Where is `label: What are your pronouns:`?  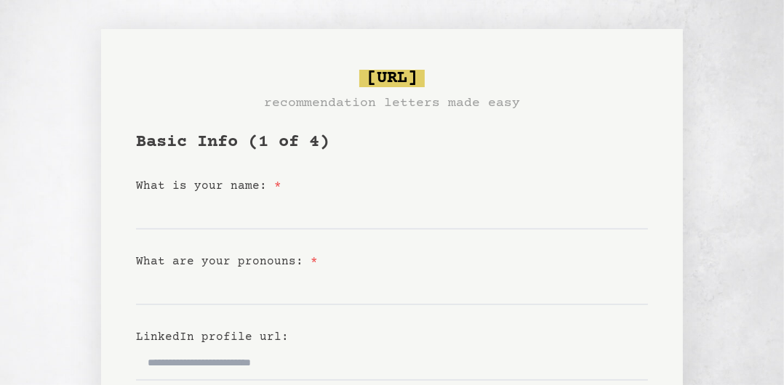 label: What are your pronouns: is located at coordinates (227, 262).